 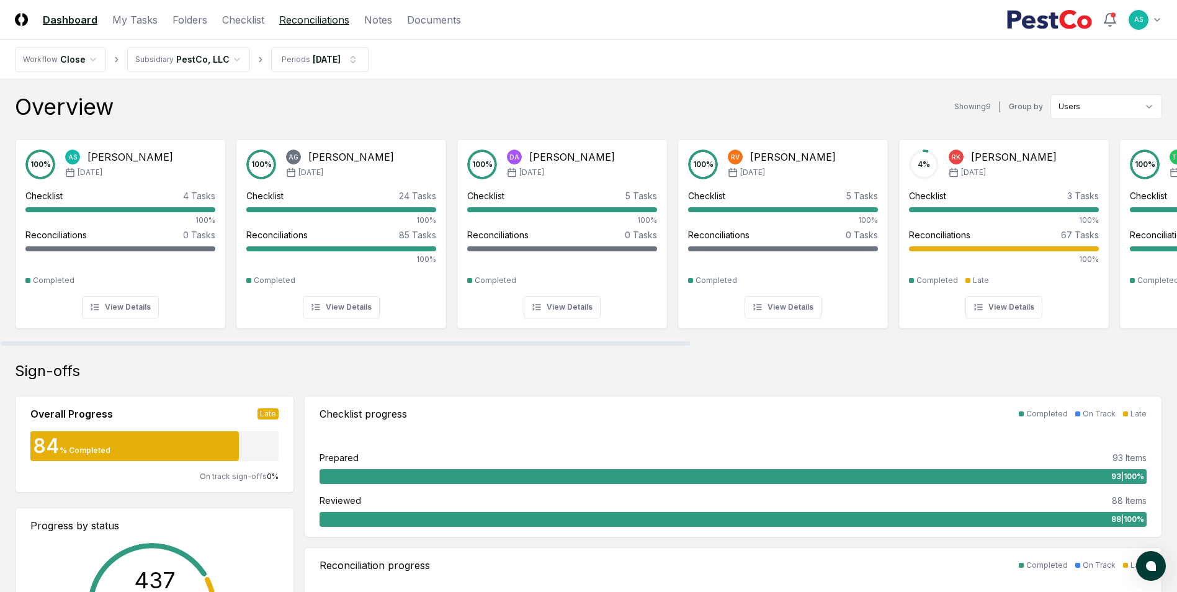 What do you see at coordinates (243, 20) in the screenshot?
I see `a: Checklist` at bounding box center [243, 20].